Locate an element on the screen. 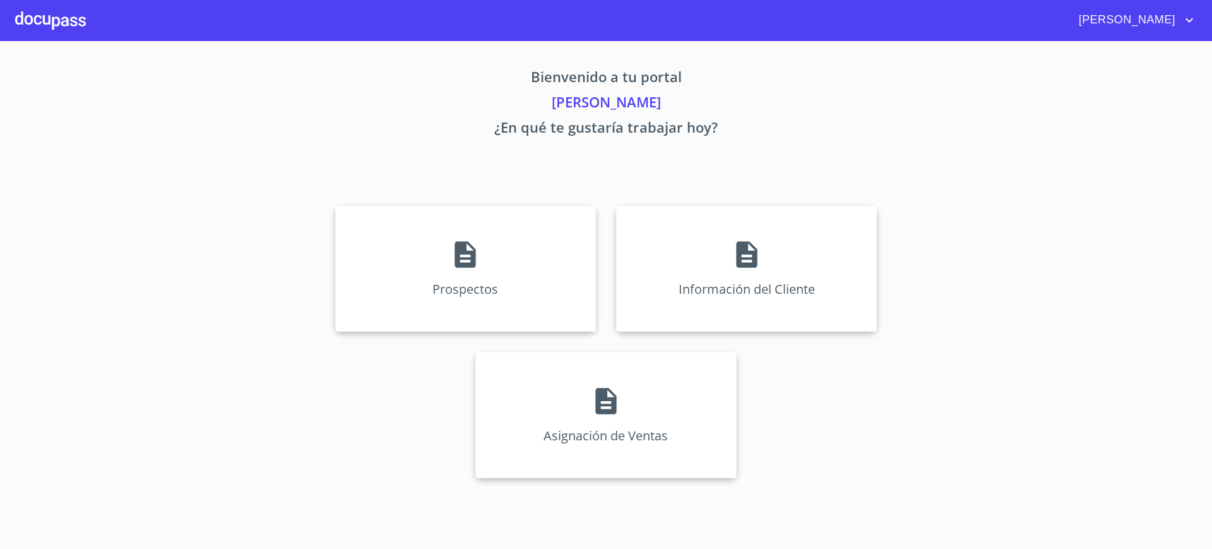 The height and width of the screenshot is (549, 1212). p: ¿En qué te gustaría trabajar hoy? is located at coordinates (606, 129).